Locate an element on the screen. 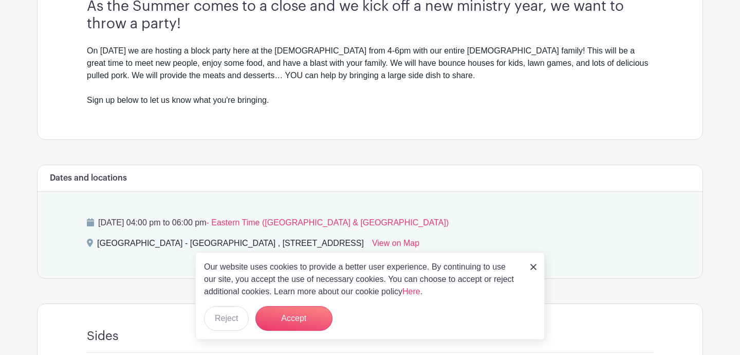 The height and width of the screenshot is (355, 740). button: Reject is located at coordinates (226, 318).